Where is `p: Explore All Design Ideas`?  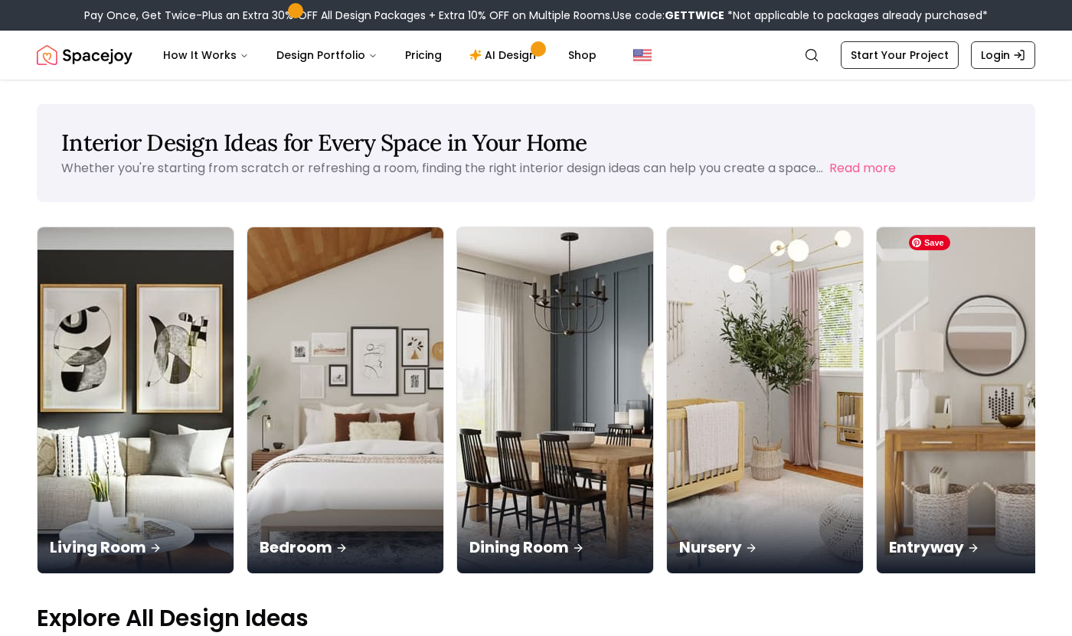
p: Explore All Design Ideas is located at coordinates (536, 619).